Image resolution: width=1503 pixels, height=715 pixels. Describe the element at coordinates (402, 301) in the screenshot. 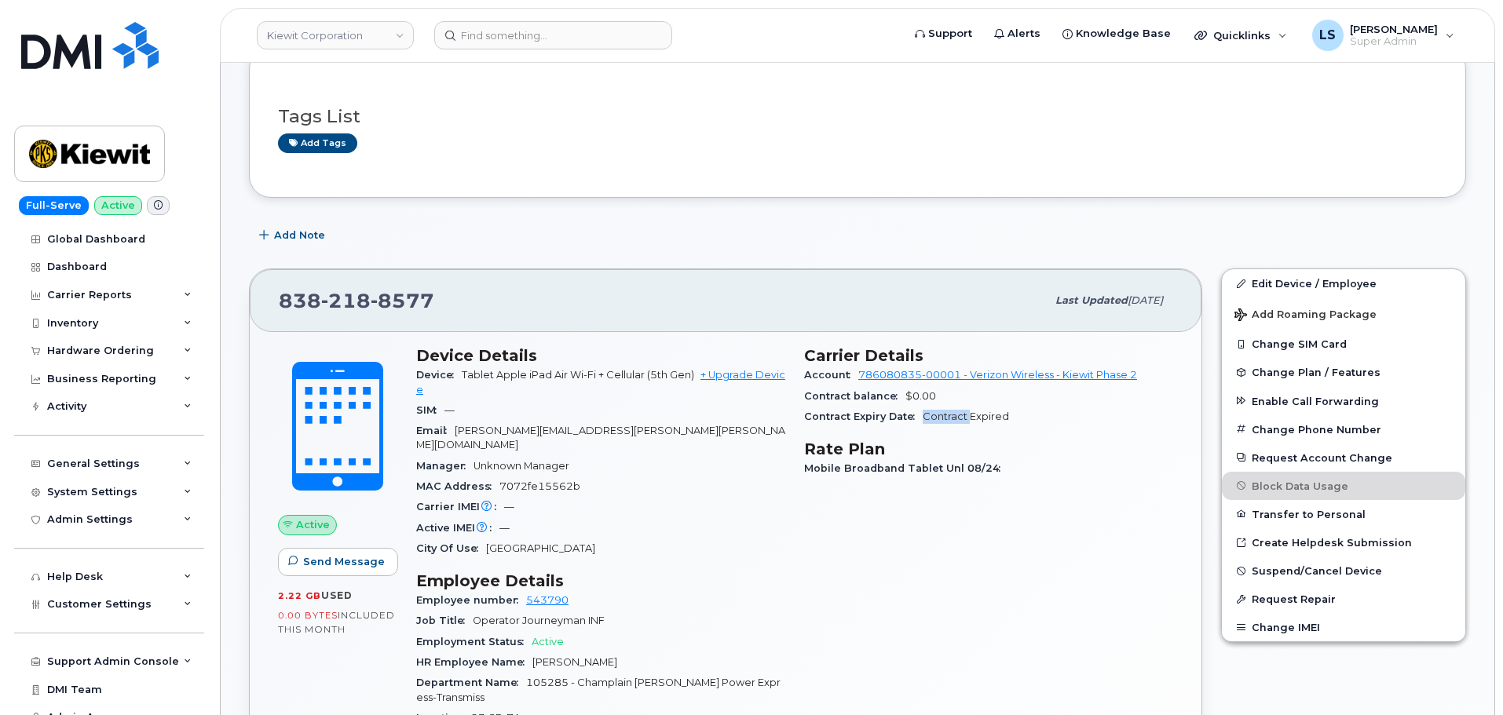

I see `span: 8577` at that location.